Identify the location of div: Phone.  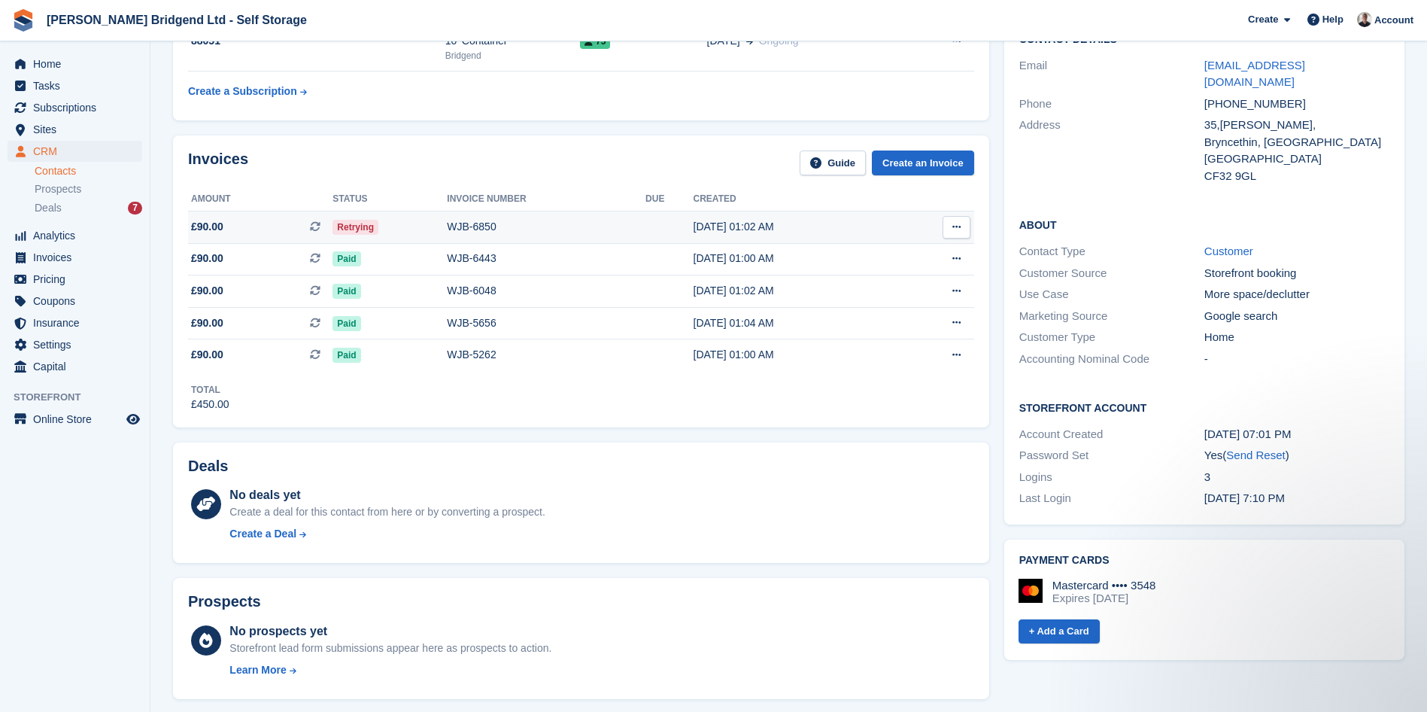
(1112, 104).